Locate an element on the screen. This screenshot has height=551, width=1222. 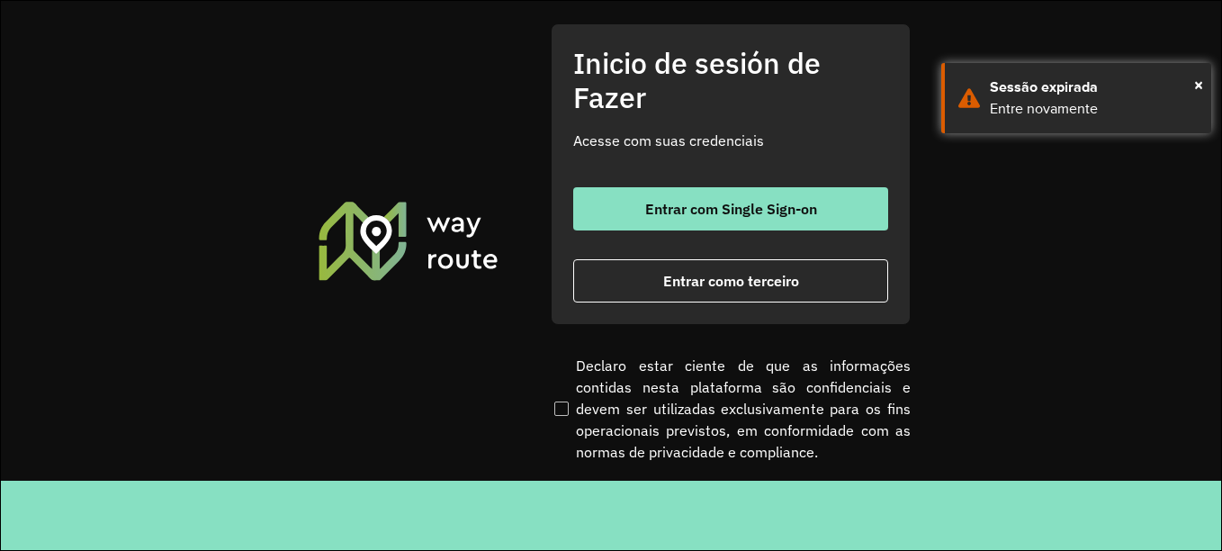
img: Roteirizador AmbevTech is located at coordinates (409, 240).